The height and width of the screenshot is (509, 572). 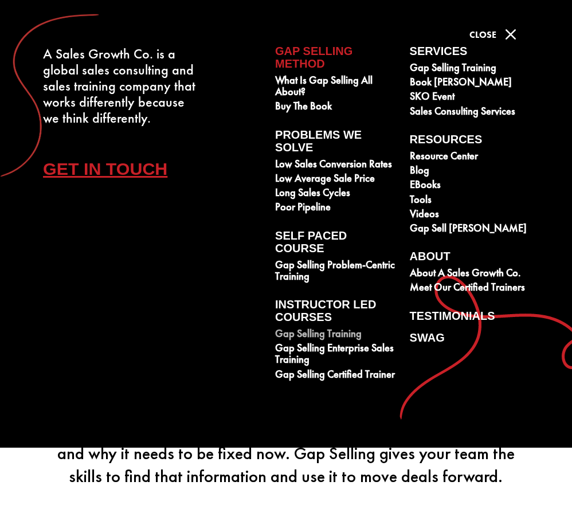 What do you see at coordinates (471, 97) in the screenshot?
I see `a: SKO Event` at bounding box center [471, 97].